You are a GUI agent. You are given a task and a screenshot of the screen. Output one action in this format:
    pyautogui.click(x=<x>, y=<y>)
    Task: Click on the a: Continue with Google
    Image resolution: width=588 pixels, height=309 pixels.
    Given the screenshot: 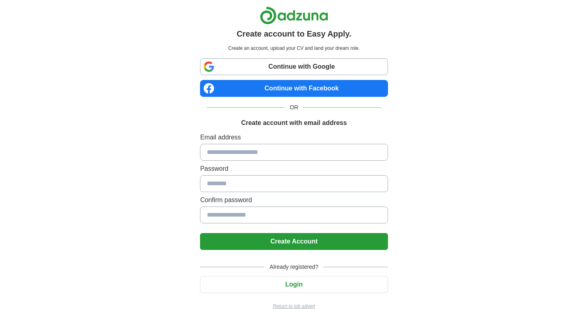 What is the action you would take?
    pyautogui.click(x=293, y=67)
    